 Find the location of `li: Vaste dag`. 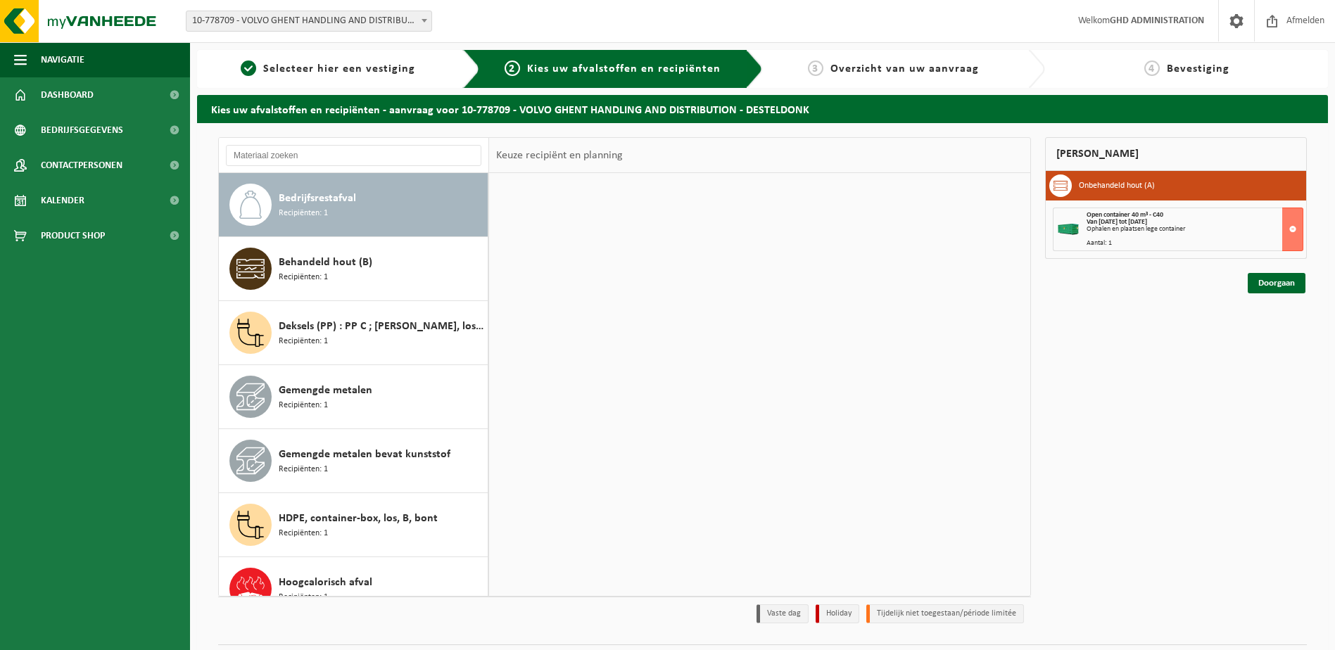

li: Vaste dag is located at coordinates (783, 614).